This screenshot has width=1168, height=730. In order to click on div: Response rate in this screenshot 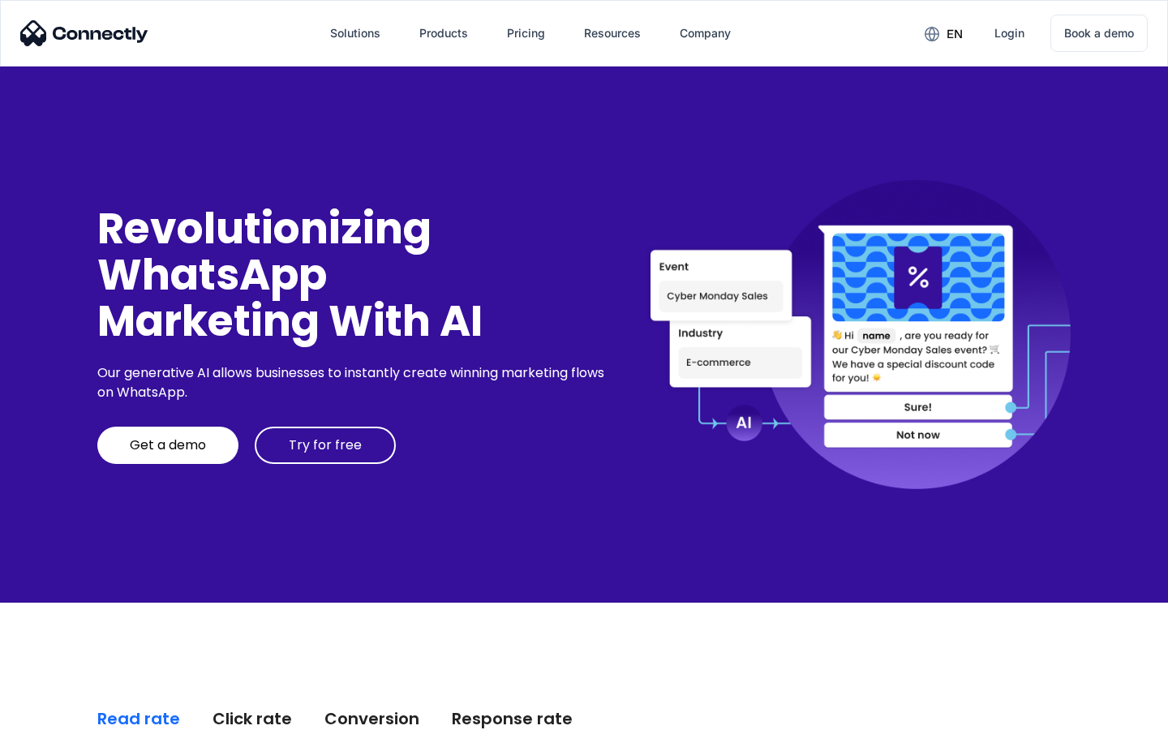, I will do `click(512, 719)`.